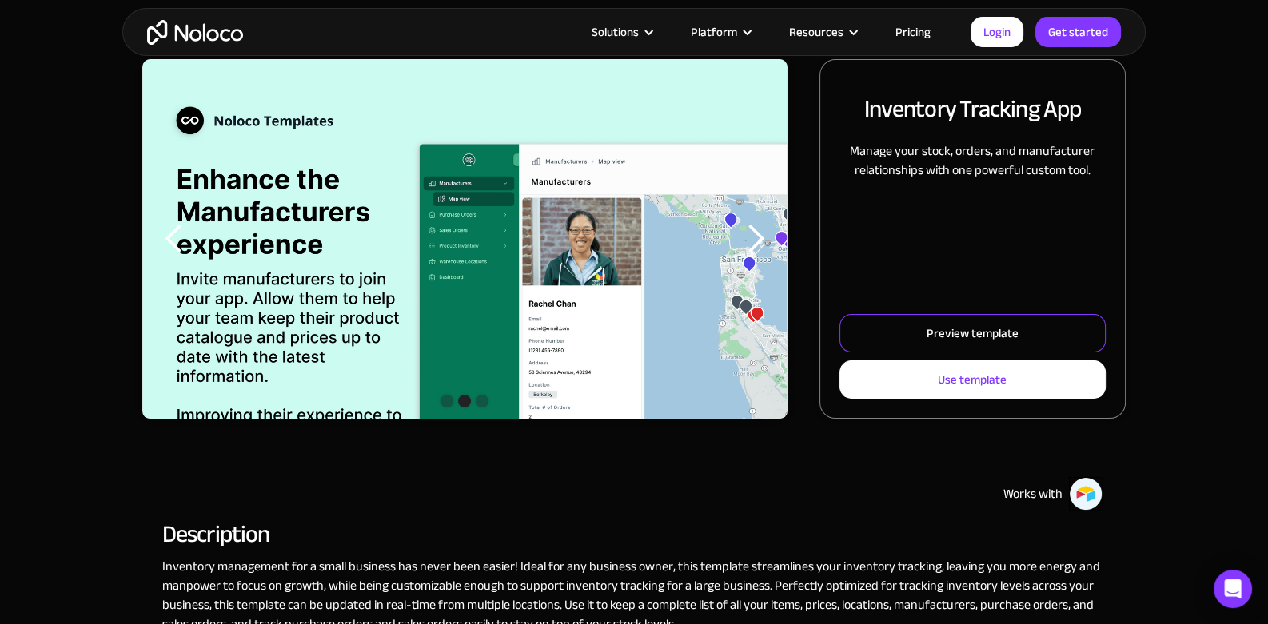 The width and height of the screenshot is (1268, 624). I want to click on p: Manage your stock, orders, and manufacturer relationships with one powerful custom tool., so click(972, 161).